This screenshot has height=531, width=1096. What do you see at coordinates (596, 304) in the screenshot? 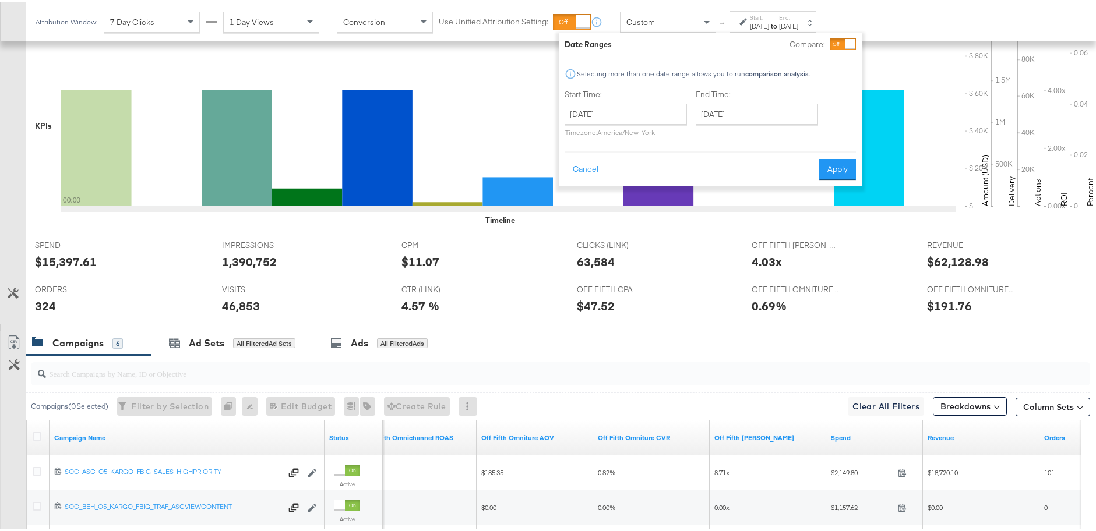
I see `div: $47.52` at bounding box center [596, 304].